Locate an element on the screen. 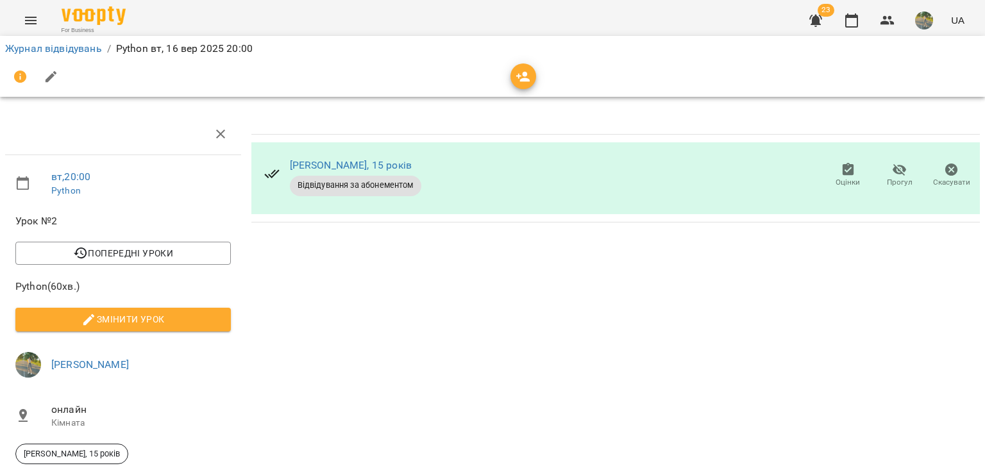 This screenshot has height=468, width=985. span: Змінити урок is located at coordinates (123, 319).